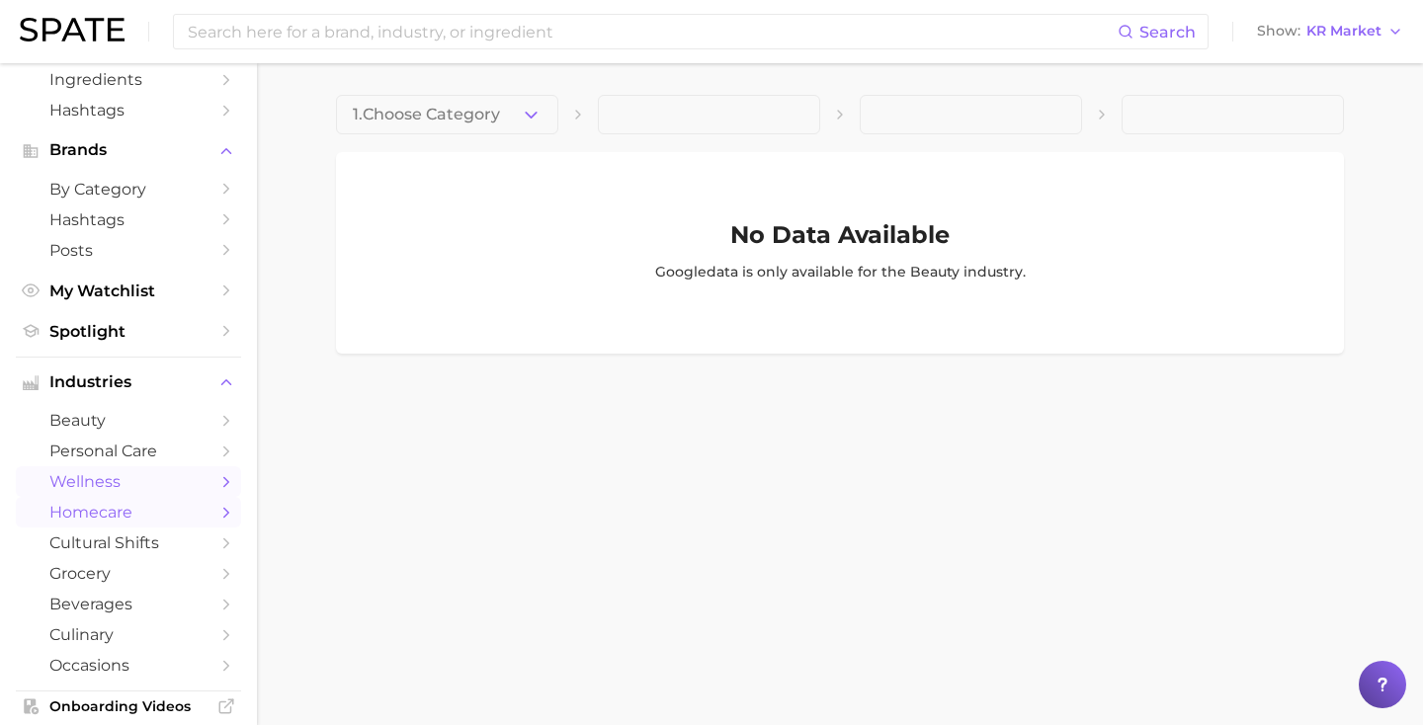  What do you see at coordinates (128, 290) in the screenshot?
I see `a: My Watchlist` at bounding box center [128, 290].